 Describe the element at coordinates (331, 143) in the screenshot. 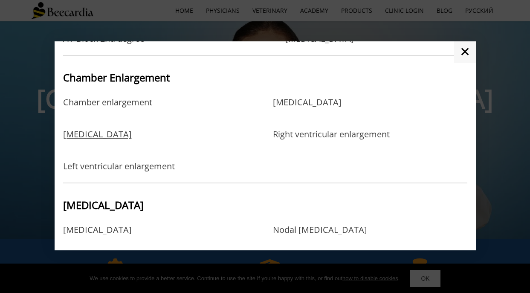

I see `a: Right ventricular enlargement` at that location.